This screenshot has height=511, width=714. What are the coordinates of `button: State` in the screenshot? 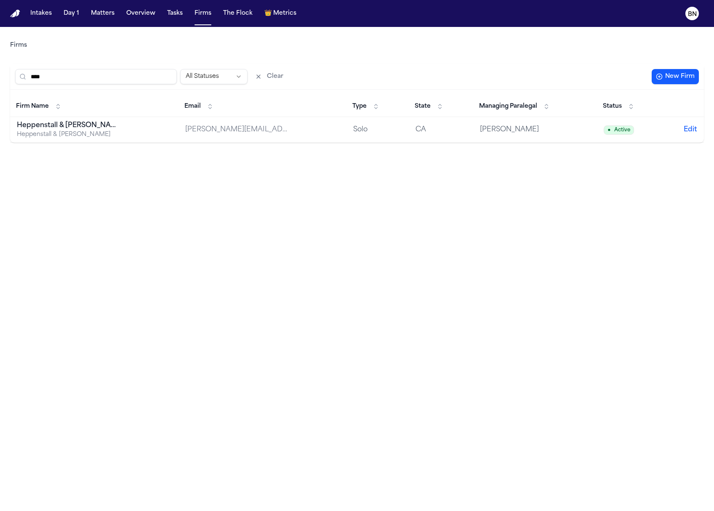 It's located at (429, 106).